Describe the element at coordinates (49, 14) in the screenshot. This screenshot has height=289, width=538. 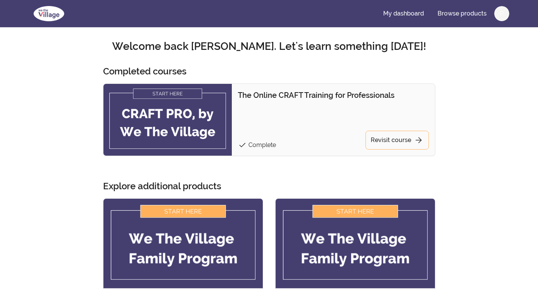
I see `img: We The Village logo` at that location.